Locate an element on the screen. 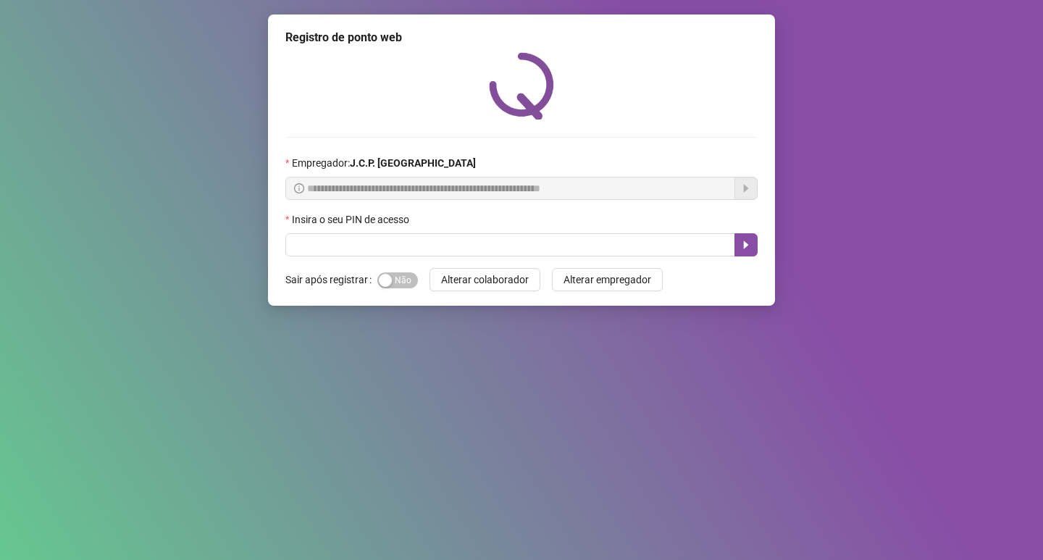  span: Alterar colaborador is located at coordinates (485, 280).